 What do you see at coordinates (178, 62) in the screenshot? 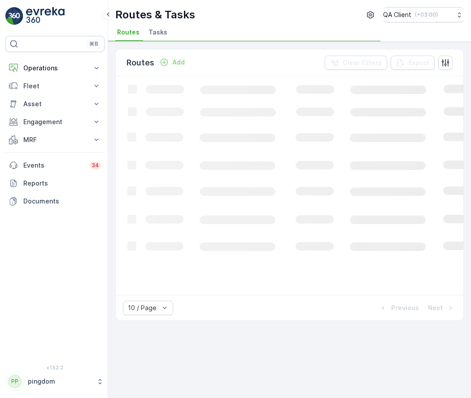
I see `p: Add` at bounding box center [178, 62].